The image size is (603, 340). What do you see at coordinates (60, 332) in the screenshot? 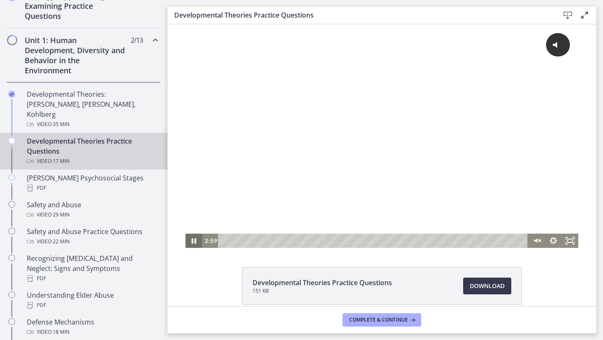
I see `span: · 18 min` at bounding box center [60, 332].